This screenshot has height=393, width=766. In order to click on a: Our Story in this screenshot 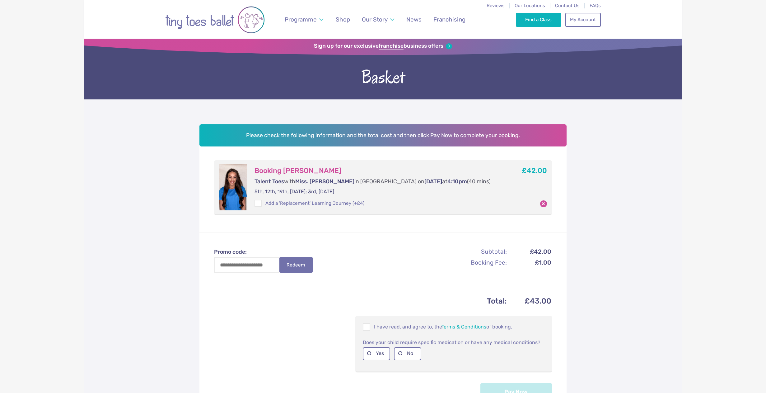, I will do `click(378, 19)`.